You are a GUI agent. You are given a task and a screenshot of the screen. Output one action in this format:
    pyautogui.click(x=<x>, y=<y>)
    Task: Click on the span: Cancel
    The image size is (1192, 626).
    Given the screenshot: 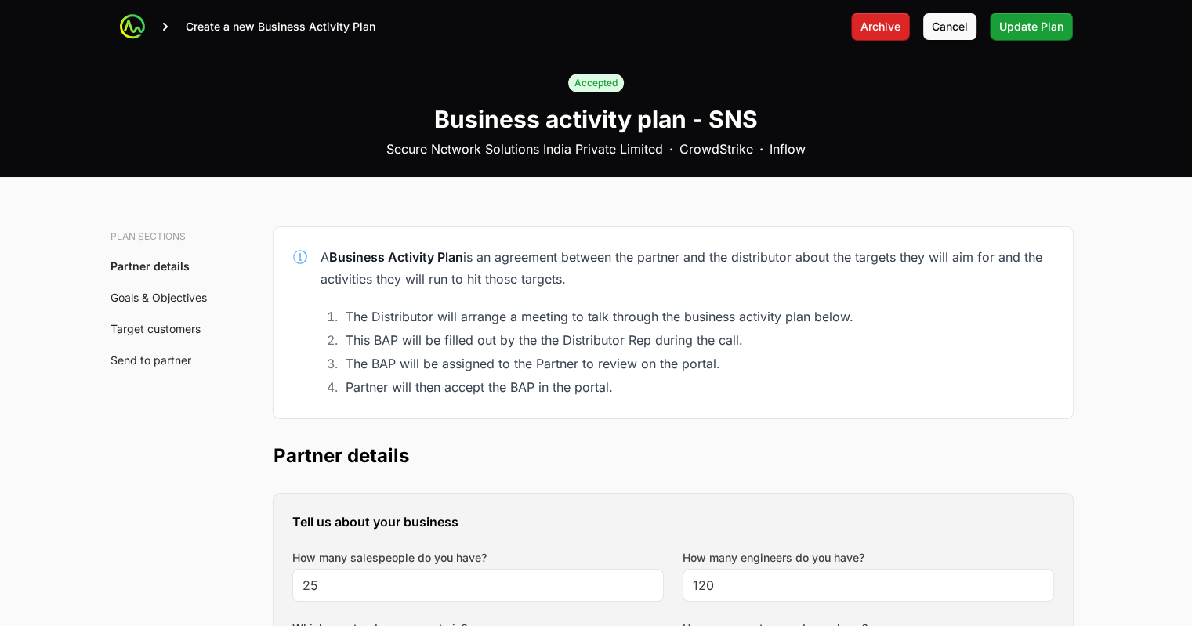 What is the action you would take?
    pyautogui.click(x=950, y=27)
    